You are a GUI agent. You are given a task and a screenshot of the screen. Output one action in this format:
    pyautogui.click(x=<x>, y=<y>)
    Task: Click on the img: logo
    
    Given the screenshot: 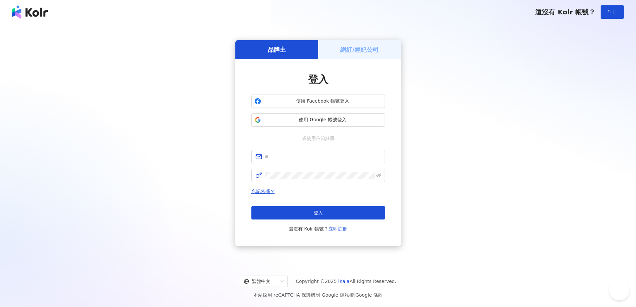 What is the action you would take?
    pyautogui.click(x=30, y=12)
    